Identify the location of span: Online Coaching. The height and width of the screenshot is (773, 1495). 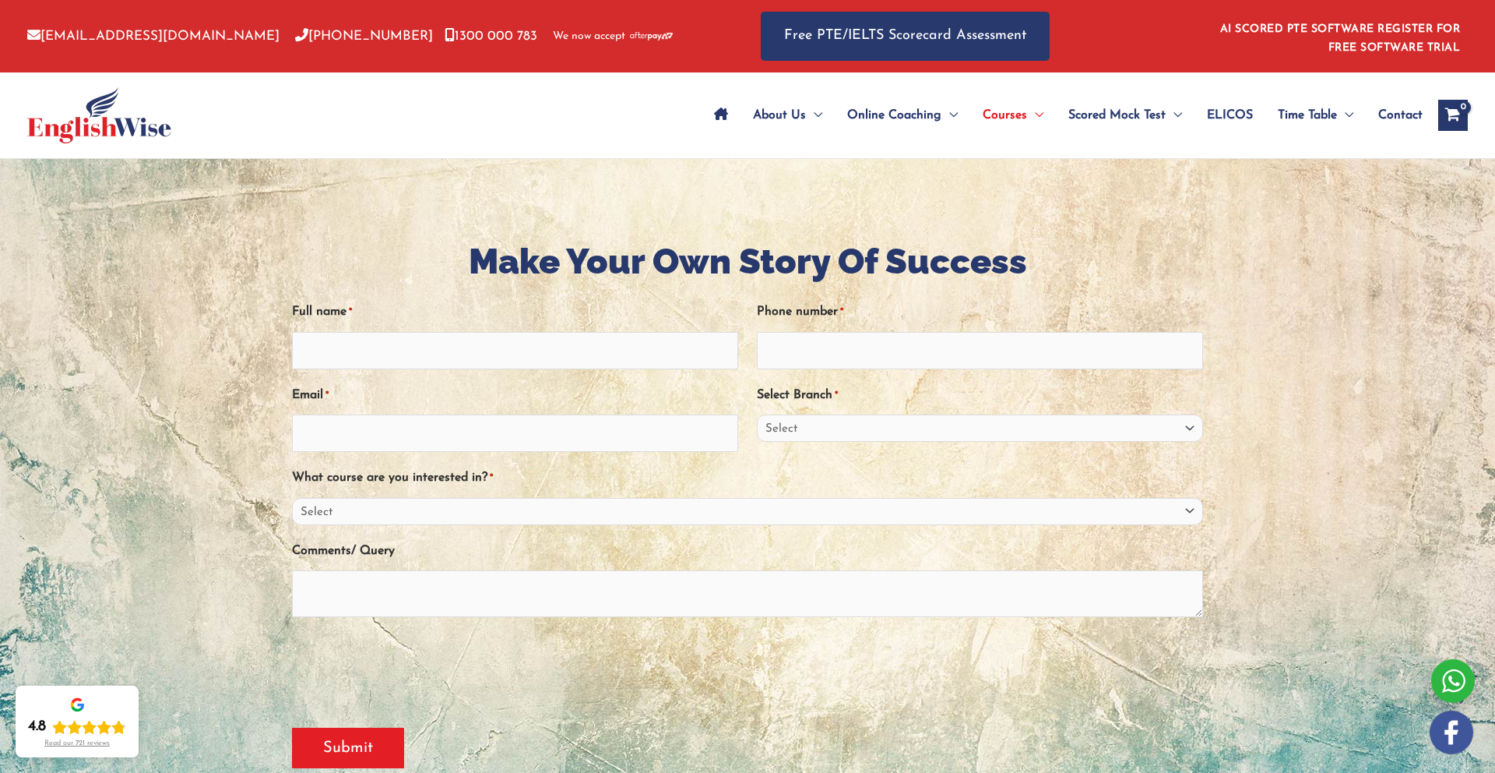
(894, 115).